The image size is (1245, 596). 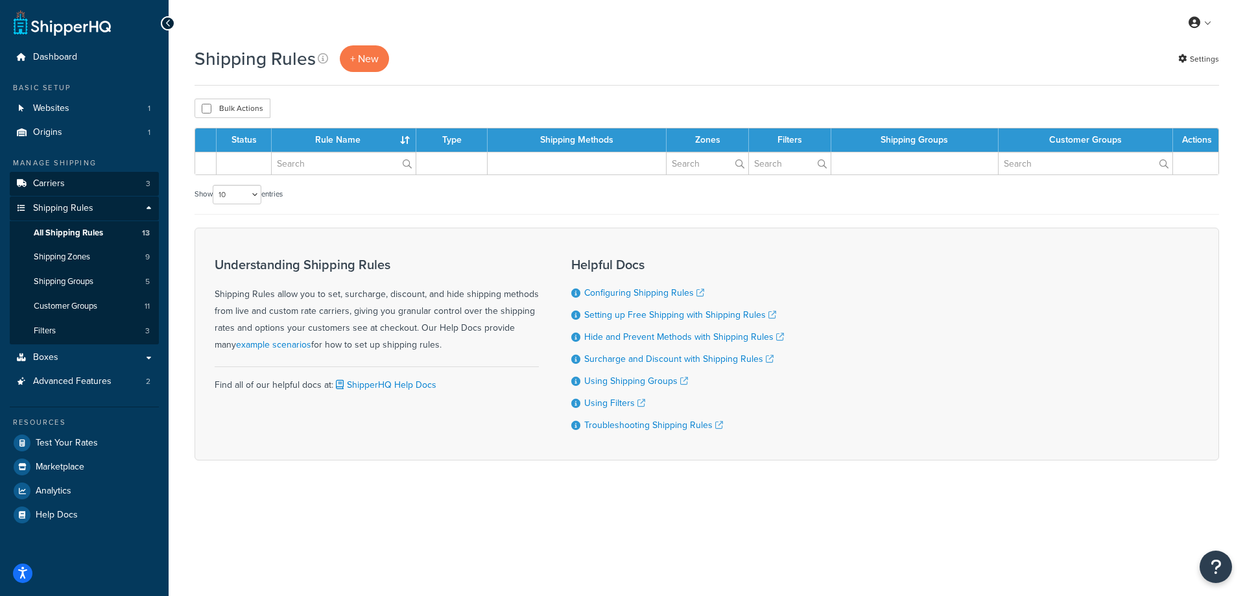 What do you see at coordinates (60, 467) in the screenshot?
I see `span: Marketplace` at bounding box center [60, 467].